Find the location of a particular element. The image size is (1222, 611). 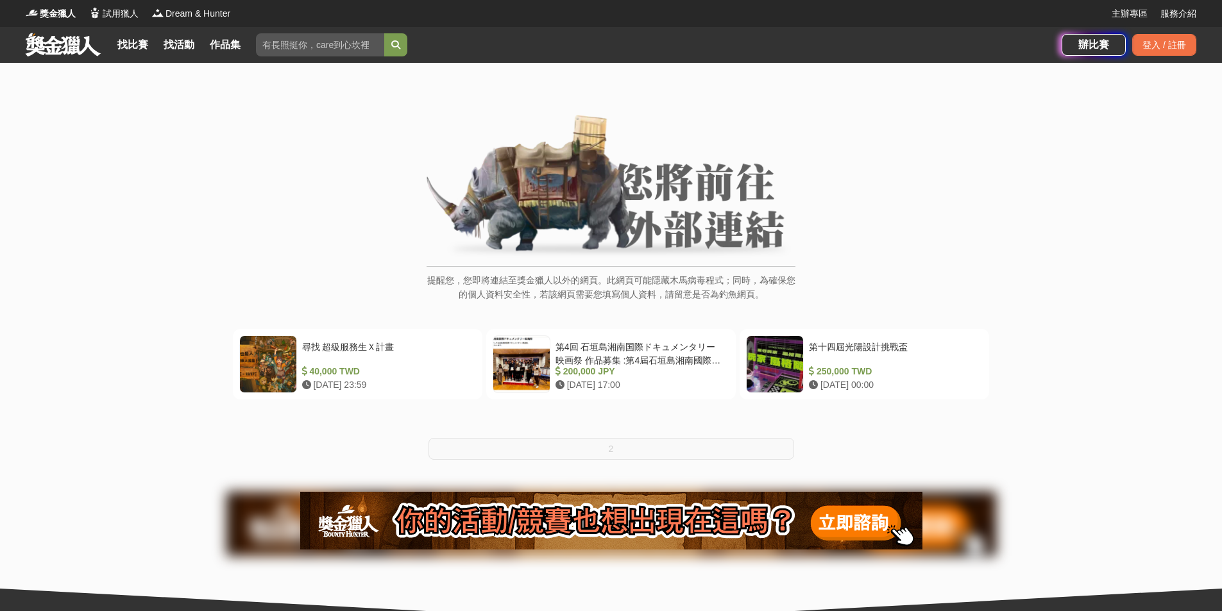

input: 有長照挺你，care到心坎裡！青春出手，拍出照顧 影音徵件活動 is located at coordinates (320, 45).